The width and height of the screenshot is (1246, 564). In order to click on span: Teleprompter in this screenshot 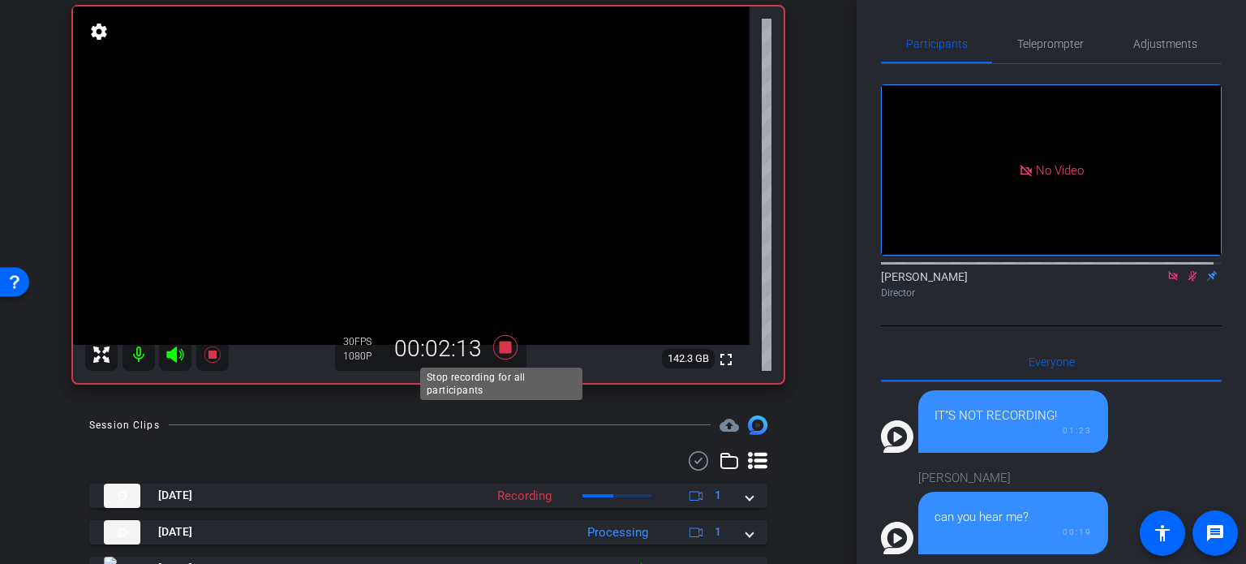, I will do `click(1050, 44)`.